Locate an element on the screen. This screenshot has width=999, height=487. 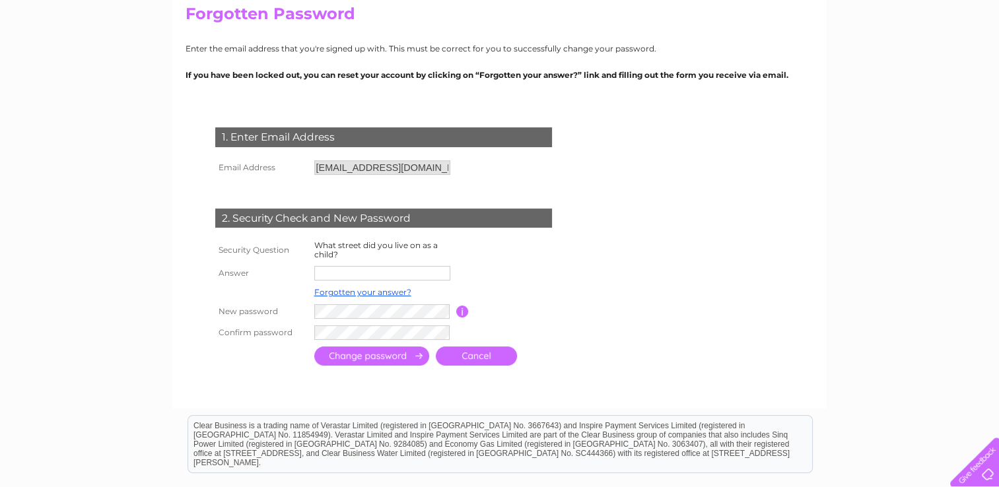
th: New password is located at coordinates (261, 312).